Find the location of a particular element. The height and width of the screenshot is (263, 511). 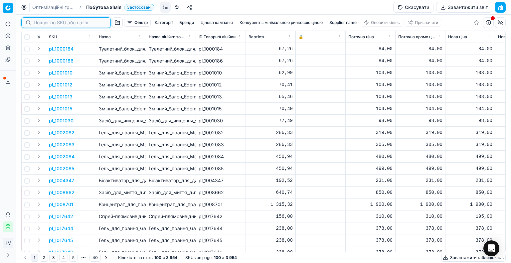

div: Засіб_для_чищення_унітазу_Domestos_Zero_Limescale_антиналіт_і_антиіржа_аквамарин_750_мл is located at coordinates (171, 121).